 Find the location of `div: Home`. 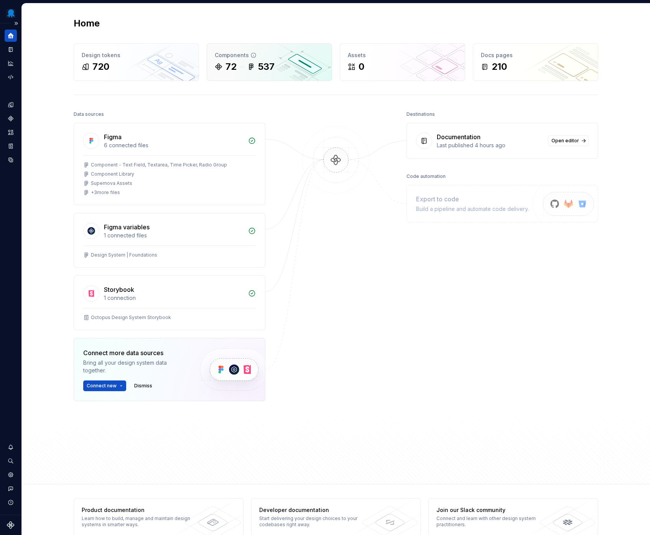

div: Home is located at coordinates (11, 36).